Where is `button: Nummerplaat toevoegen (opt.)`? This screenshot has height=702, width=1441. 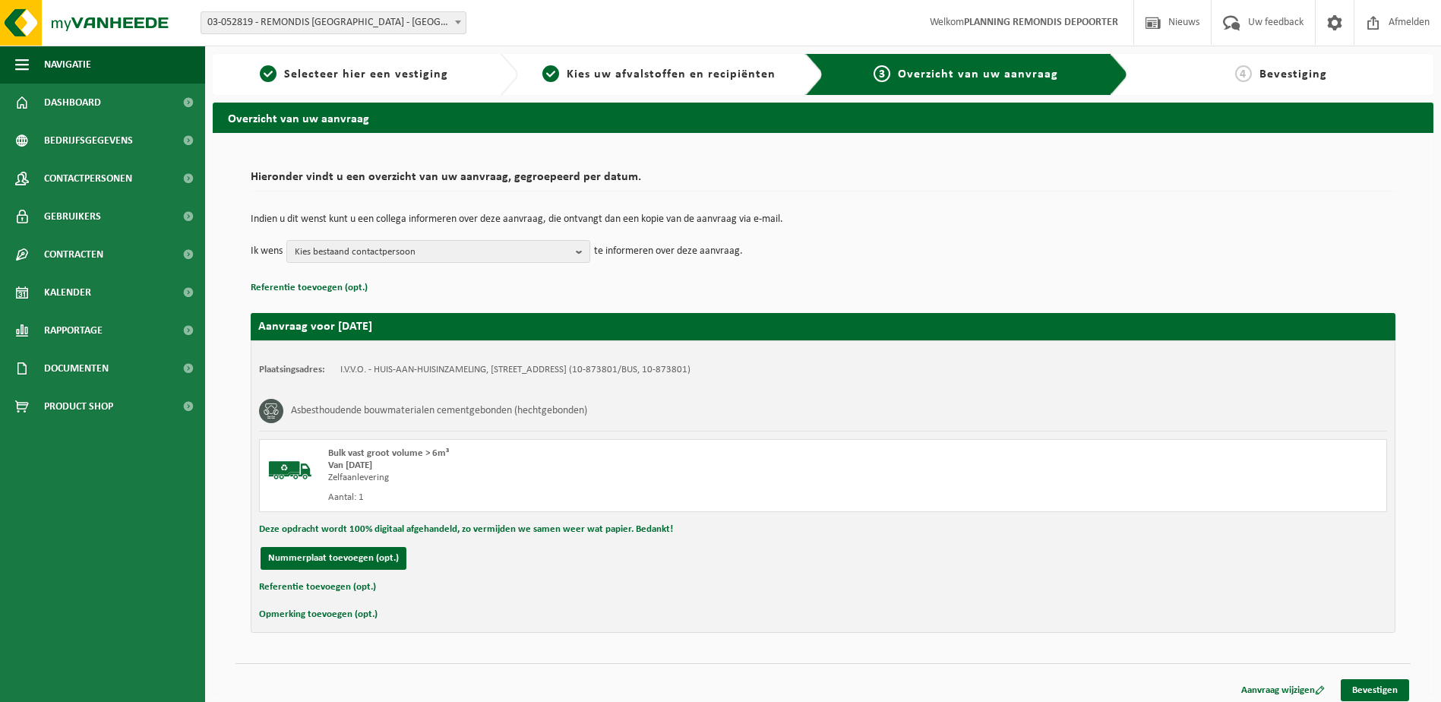 button: Nummerplaat toevoegen (opt.) is located at coordinates (333, 558).